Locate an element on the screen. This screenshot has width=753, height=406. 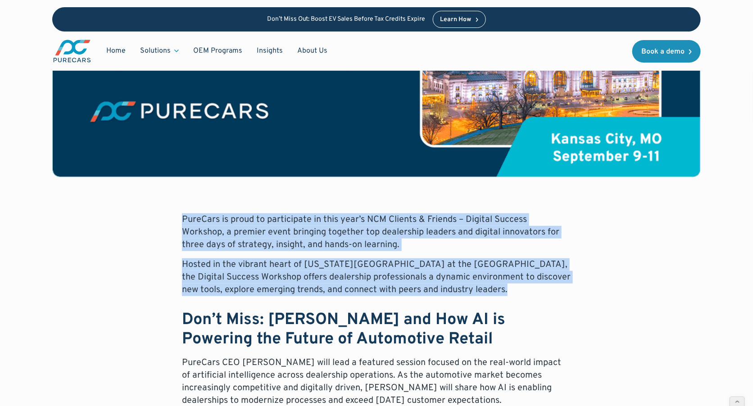
div: Book a demo is located at coordinates (663, 52).